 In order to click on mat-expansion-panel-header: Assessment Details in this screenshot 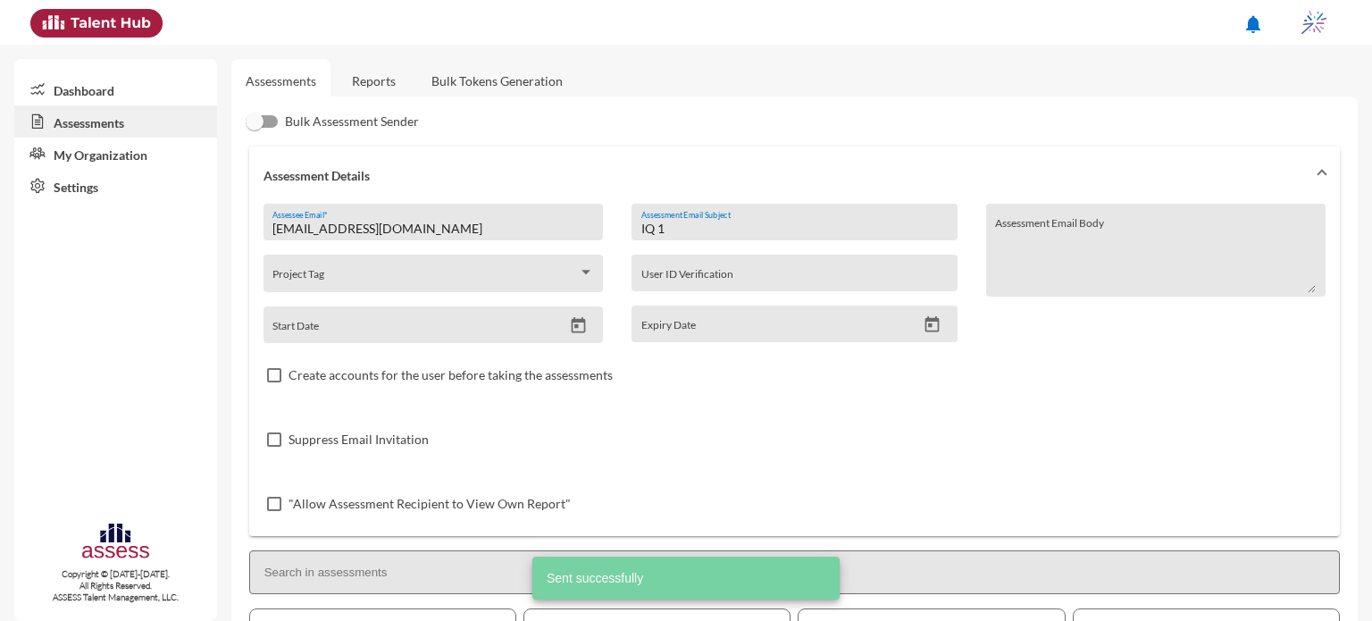, I will do `click(794, 175)`.